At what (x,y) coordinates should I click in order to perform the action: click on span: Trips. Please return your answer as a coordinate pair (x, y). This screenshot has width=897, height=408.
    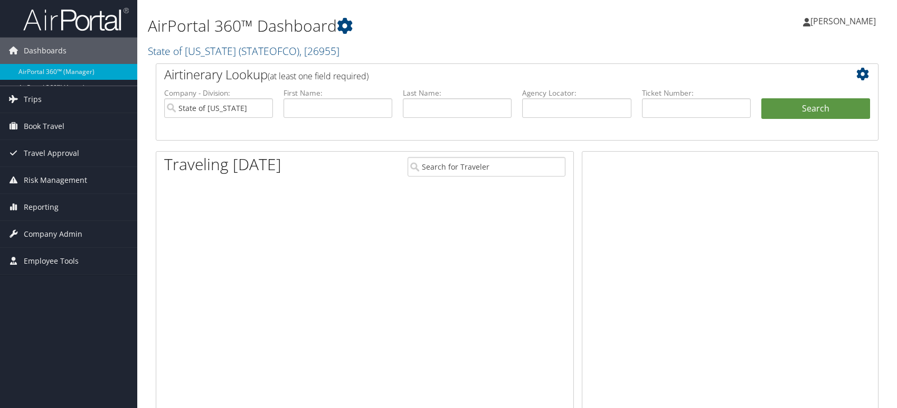
    Looking at the image, I should click on (33, 99).